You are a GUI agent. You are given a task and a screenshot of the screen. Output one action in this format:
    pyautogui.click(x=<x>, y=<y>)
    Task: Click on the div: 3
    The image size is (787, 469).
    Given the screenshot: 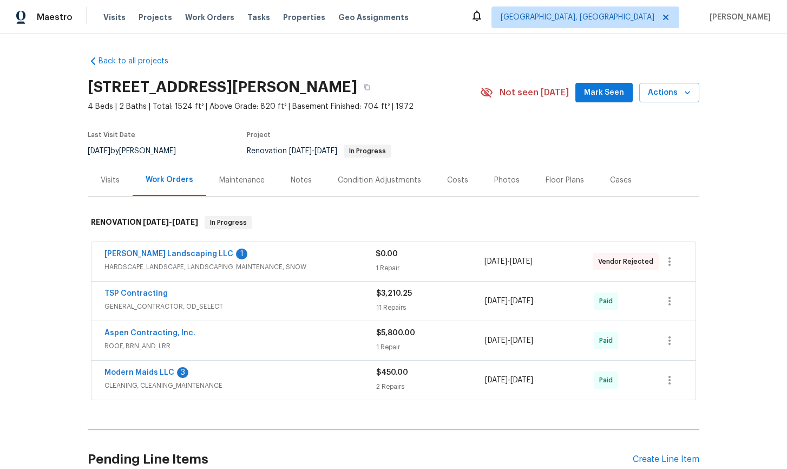 What is the action you would take?
    pyautogui.click(x=182, y=373)
    